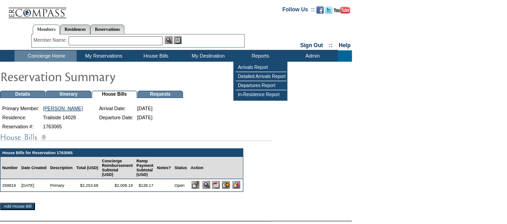  Describe the element at coordinates (51, 40) in the screenshot. I see `div: Member Name:` at that location.